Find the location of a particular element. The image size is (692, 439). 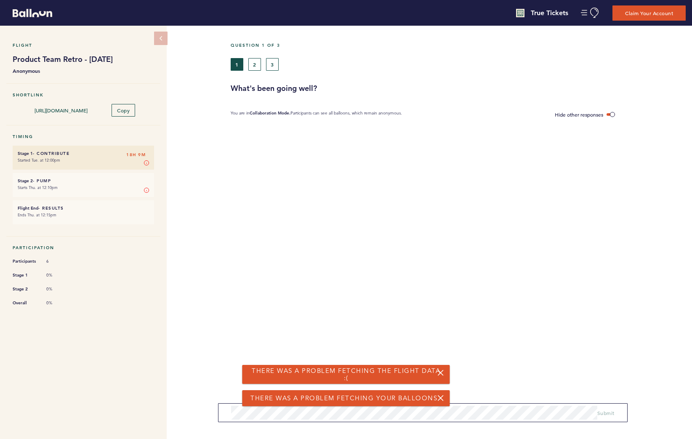

time: Starts Thu. at 12:10pm is located at coordinates (37, 187).